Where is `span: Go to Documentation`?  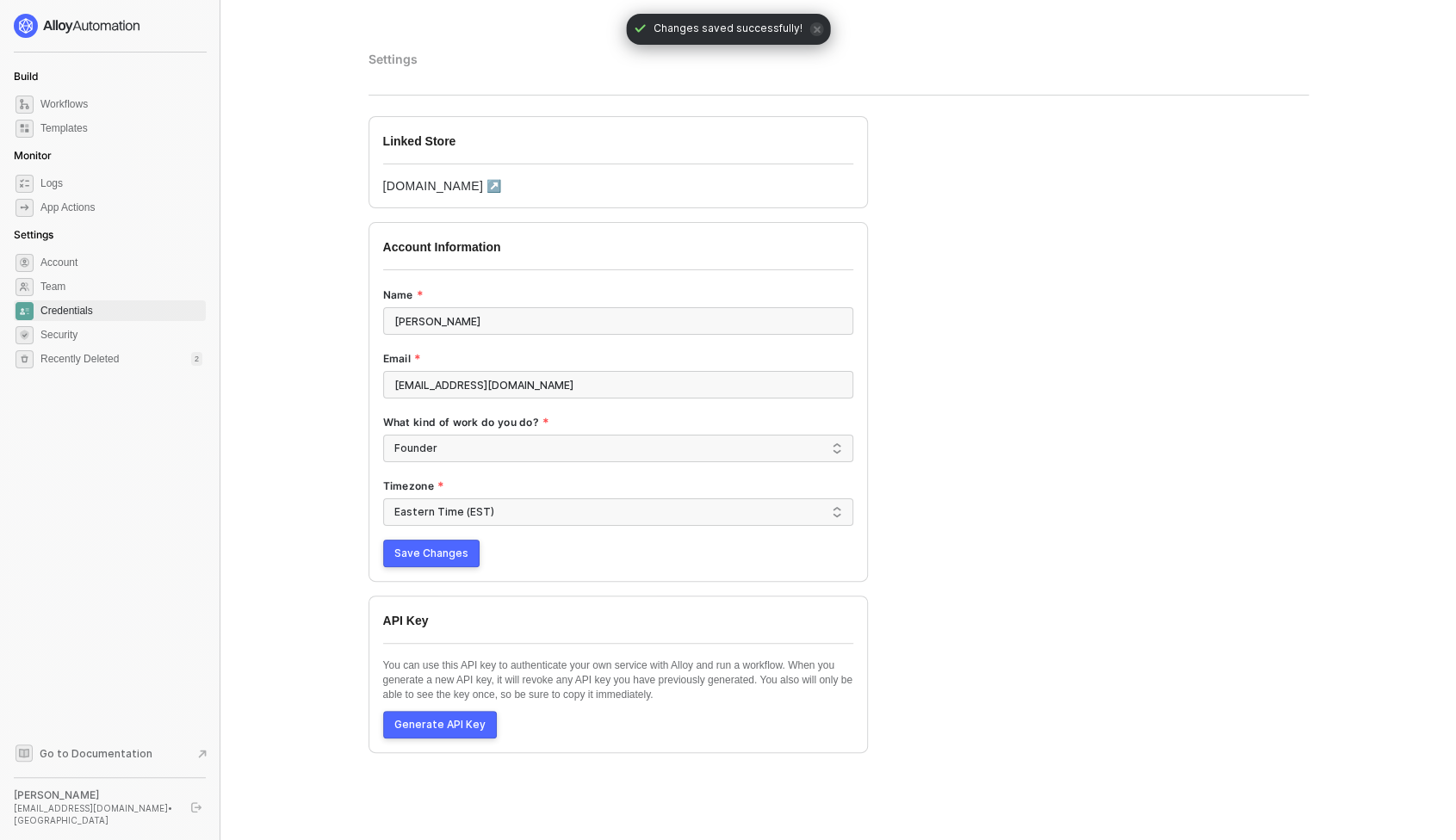 span: Go to Documentation is located at coordinates (96, 754).